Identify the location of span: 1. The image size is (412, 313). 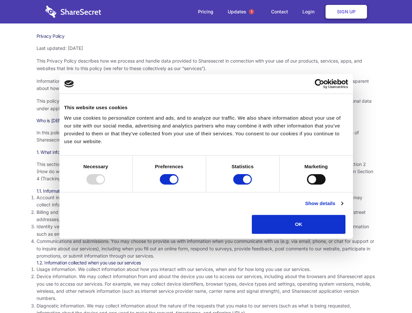
(252, 12).